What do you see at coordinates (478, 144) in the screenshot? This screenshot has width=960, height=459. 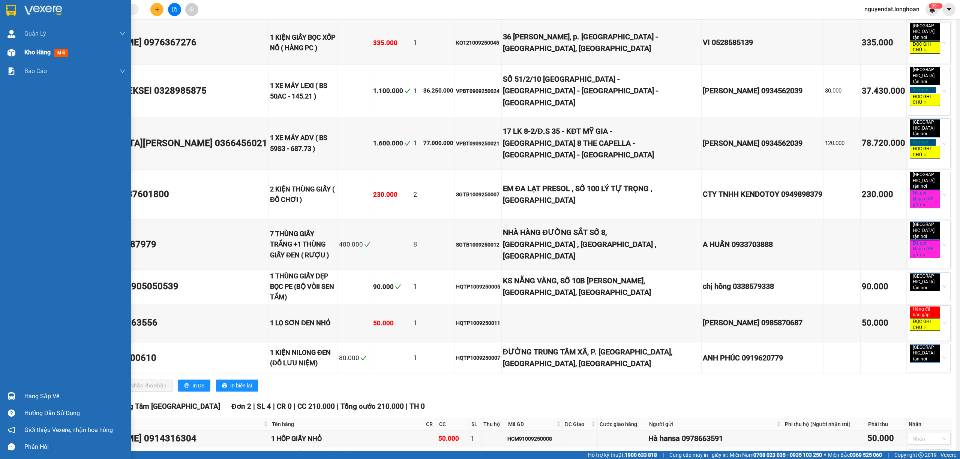 I see `div: VPBT0909250021` at bounding box center [478, 144].